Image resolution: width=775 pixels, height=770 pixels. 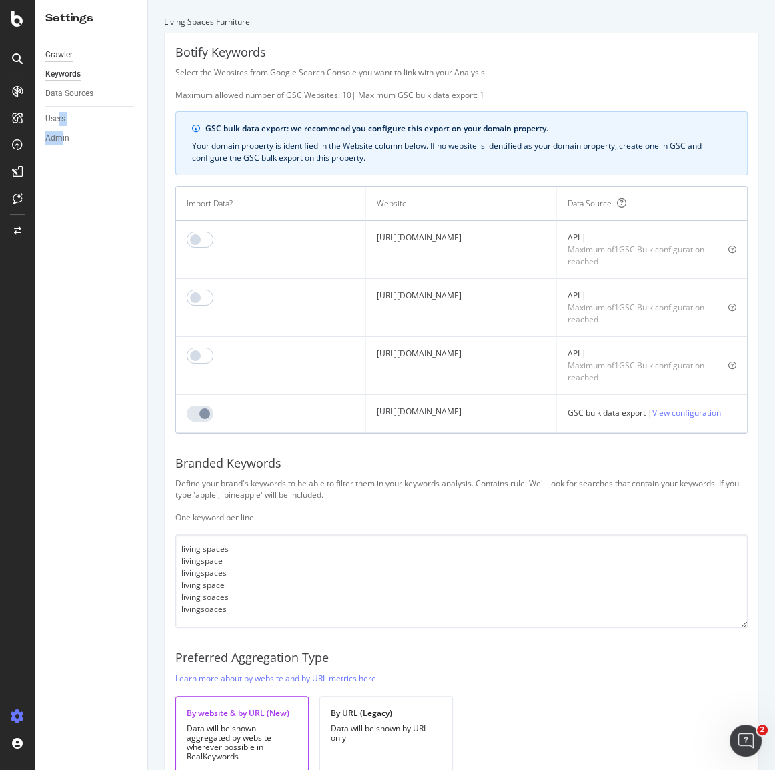 I want to click on a: Admin, so click(x=91, y=138).